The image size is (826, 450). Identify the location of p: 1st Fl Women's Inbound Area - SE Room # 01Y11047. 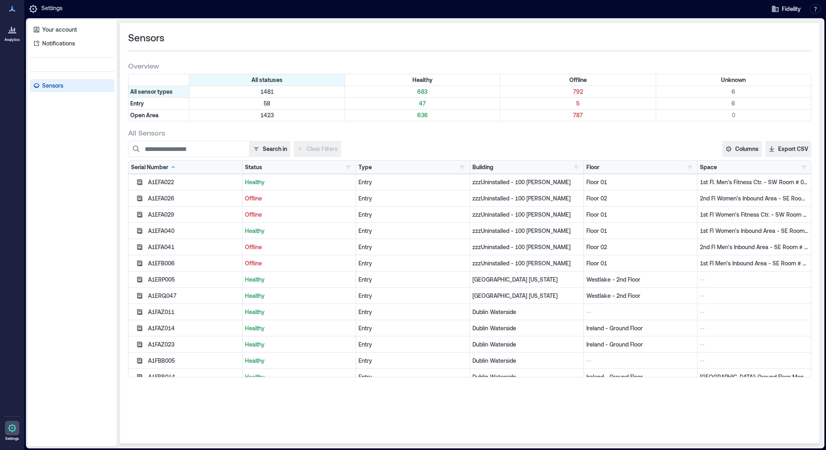
(754, 231).